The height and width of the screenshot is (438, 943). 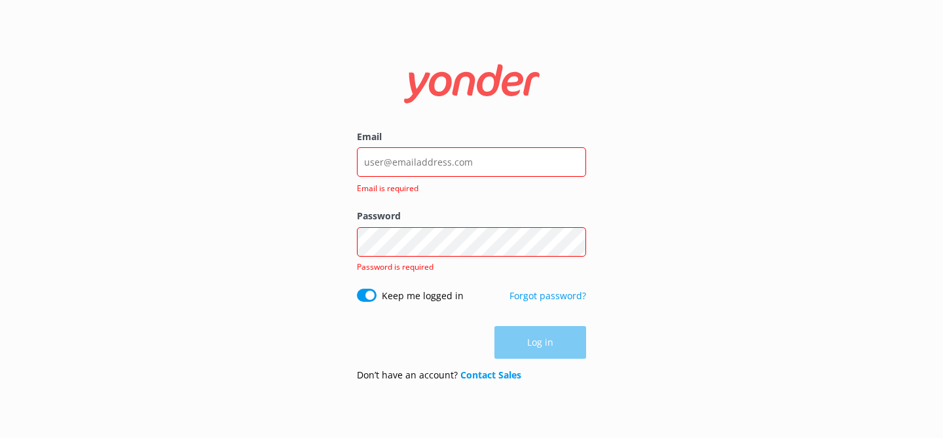 I want to click on a: Forgot password?, so click(x=547, y=295).